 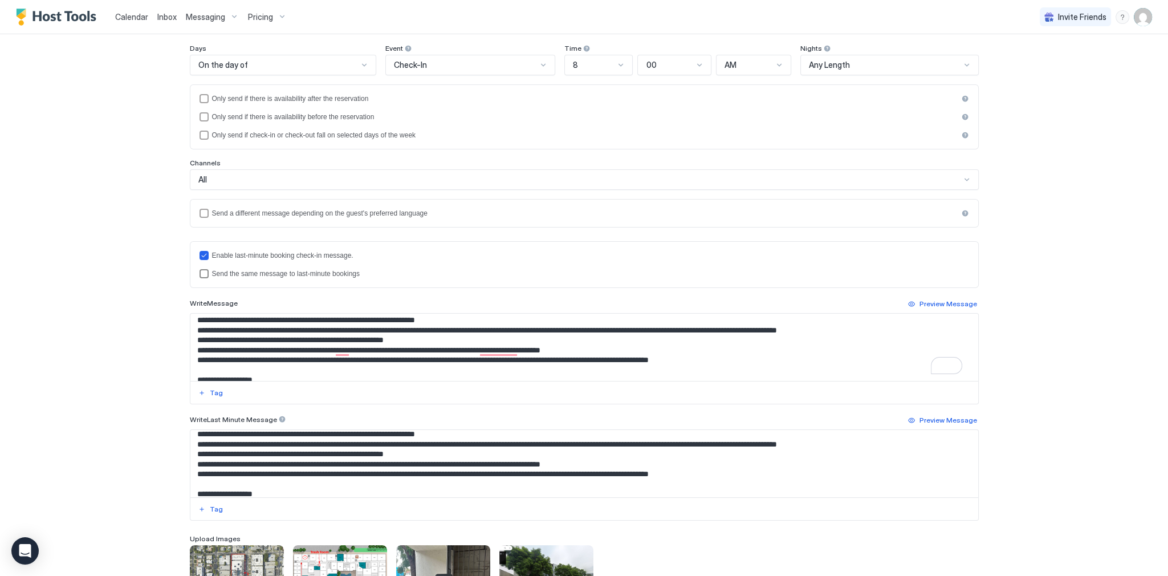 I want to click on span: Any Length, so click(x=829, y=65).